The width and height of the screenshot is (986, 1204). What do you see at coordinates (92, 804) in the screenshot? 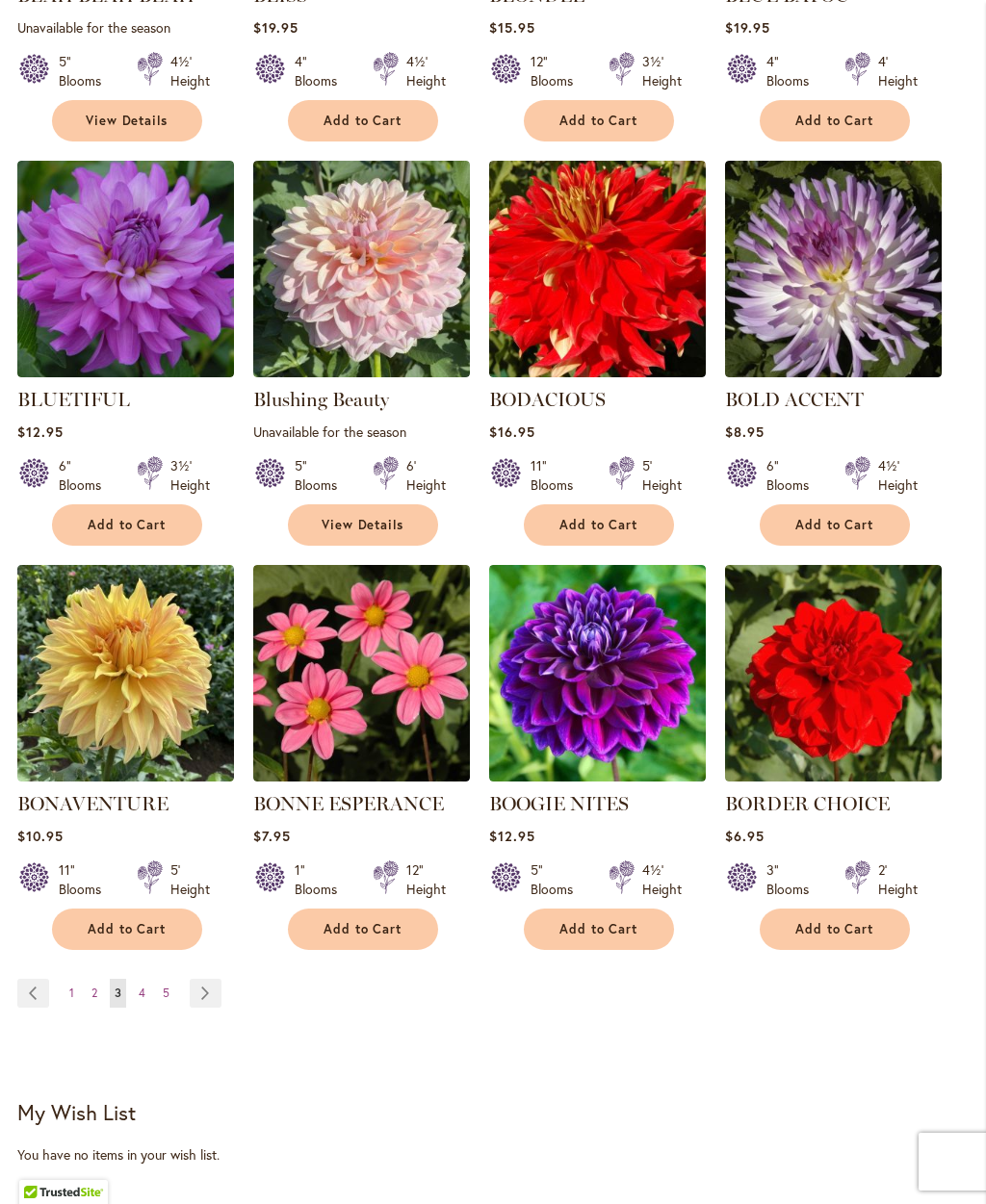
I see `a: BONAVENTURE` at bounding box center [92, 804].